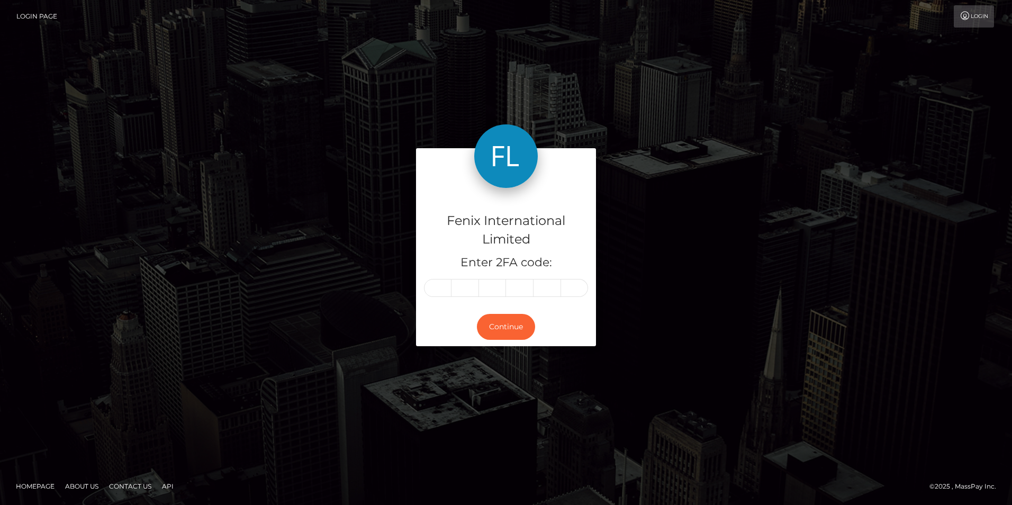  Describe the element at coordinates (967, 487) in the screenshot. I see `div: © 2025 , MassPay Inc.` at that location.